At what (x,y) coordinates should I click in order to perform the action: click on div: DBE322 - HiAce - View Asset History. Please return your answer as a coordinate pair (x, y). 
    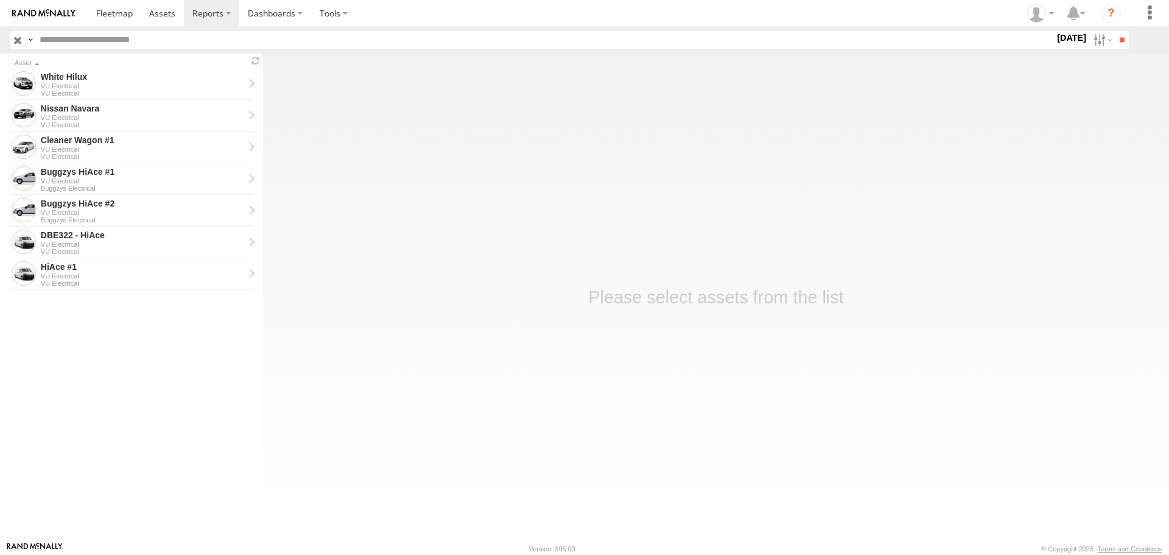
    Looking at the image, I should click on (142, 235).